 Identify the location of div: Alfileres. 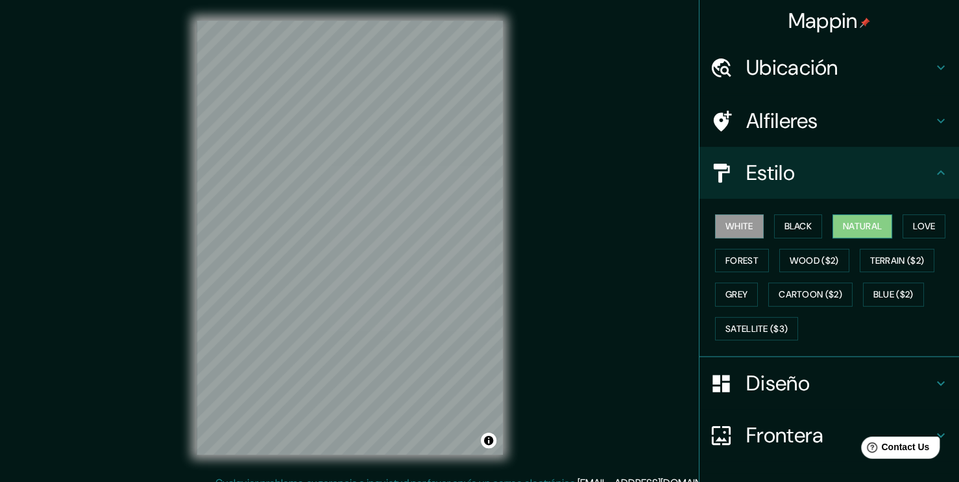
(830, 121).